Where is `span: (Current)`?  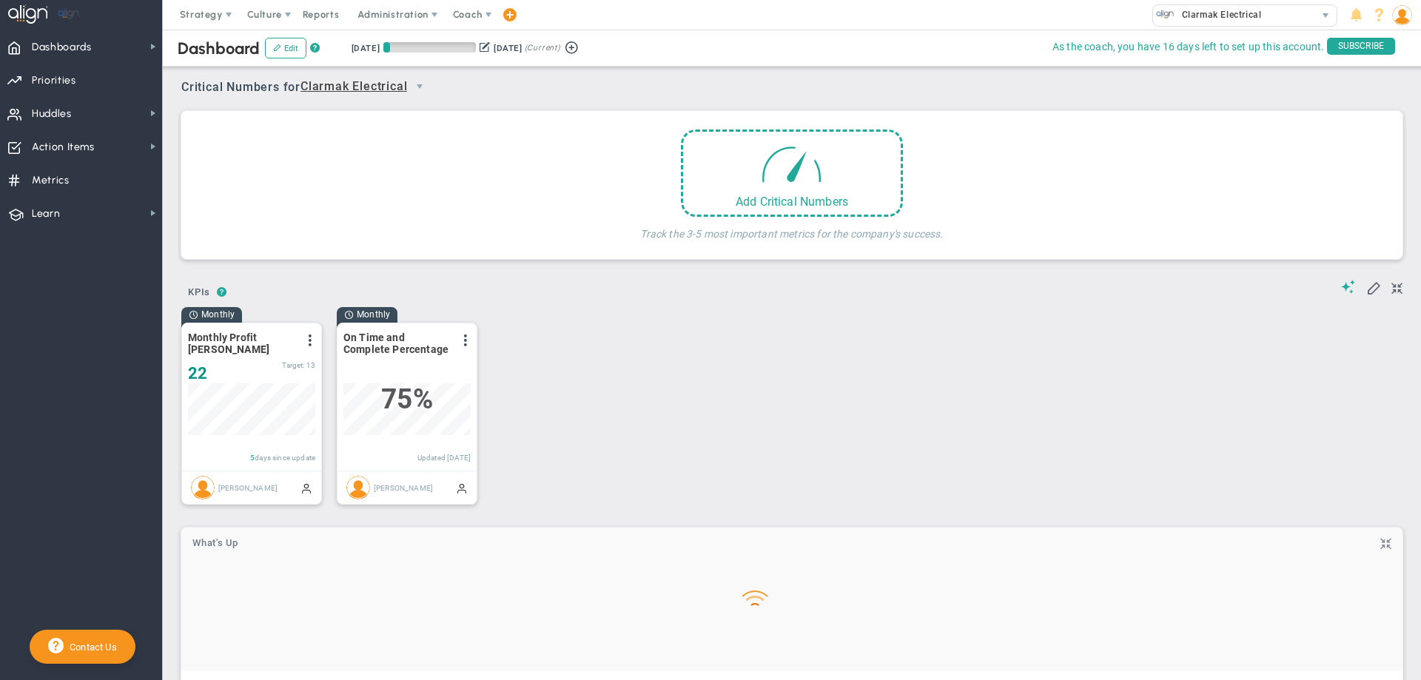
span: (Current) is located at coordinates (543, 48).